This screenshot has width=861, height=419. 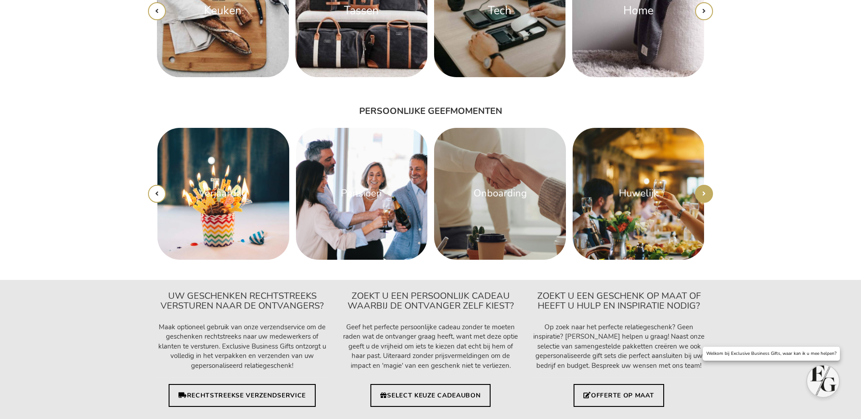 I want to click on p: Maak optioneel gebruik van onze verzendservice om de geschenken rechtstreeks naar uw medewerkers ..., so click(x=242, y=346).